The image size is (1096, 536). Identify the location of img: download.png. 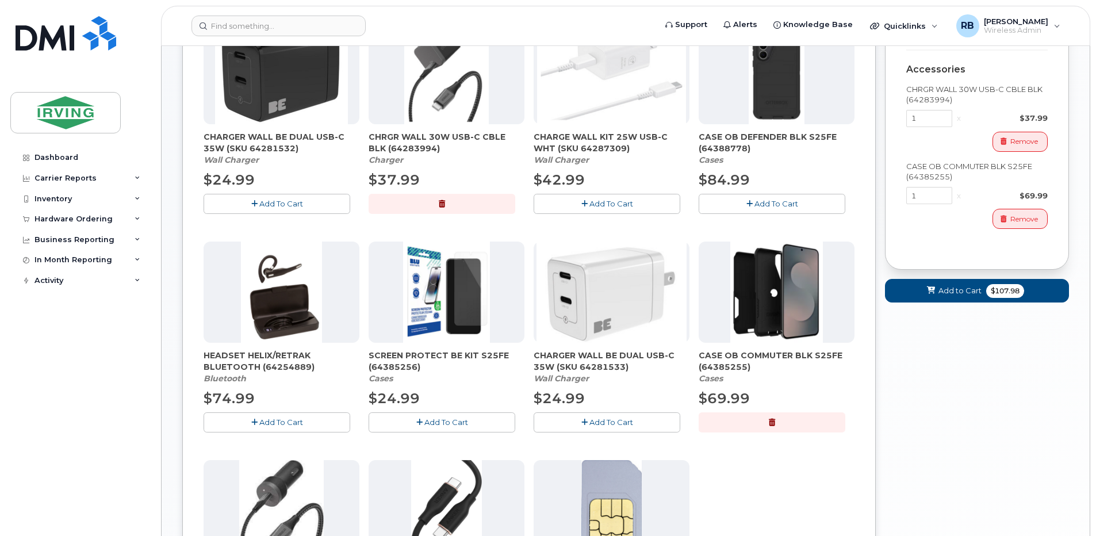
(282, 292).